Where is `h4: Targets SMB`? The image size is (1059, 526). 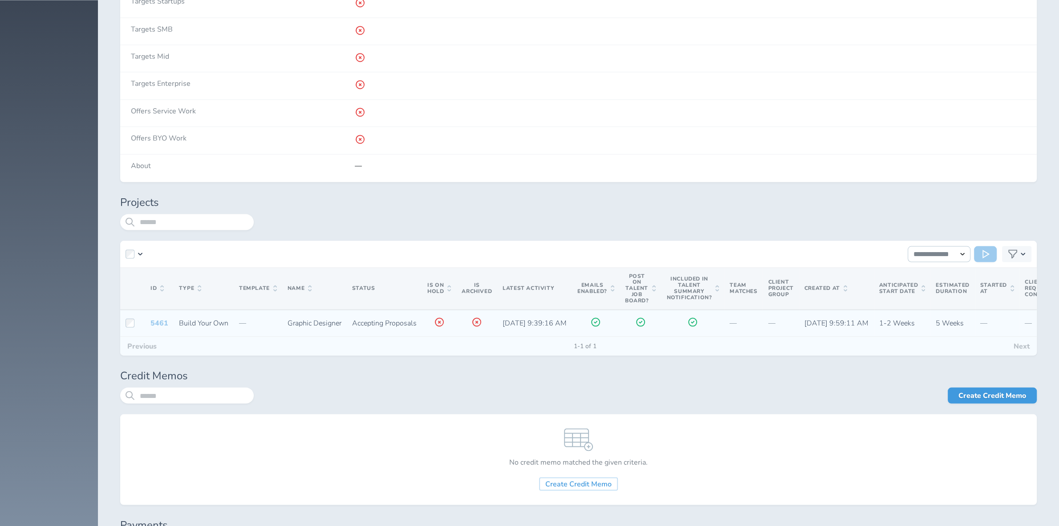
h4: Targets SMB is located at coordinates (243, 29).